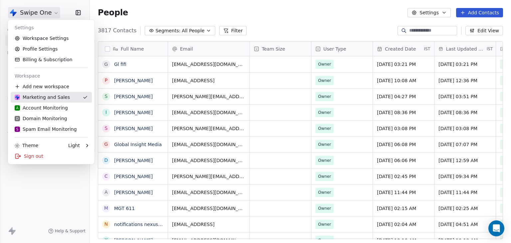 Image resolution: width=511 pixels, height=243 pixels. I want to click on a: Profile Settings, so click(51, 49).